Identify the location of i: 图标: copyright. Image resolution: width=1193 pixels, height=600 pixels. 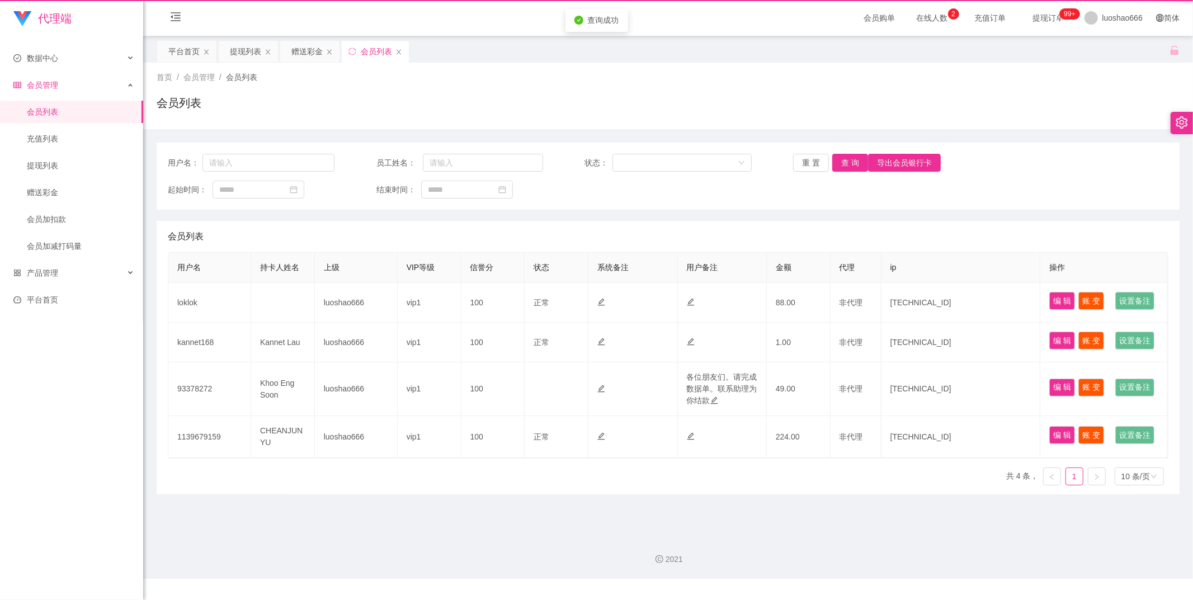
(659, 559).